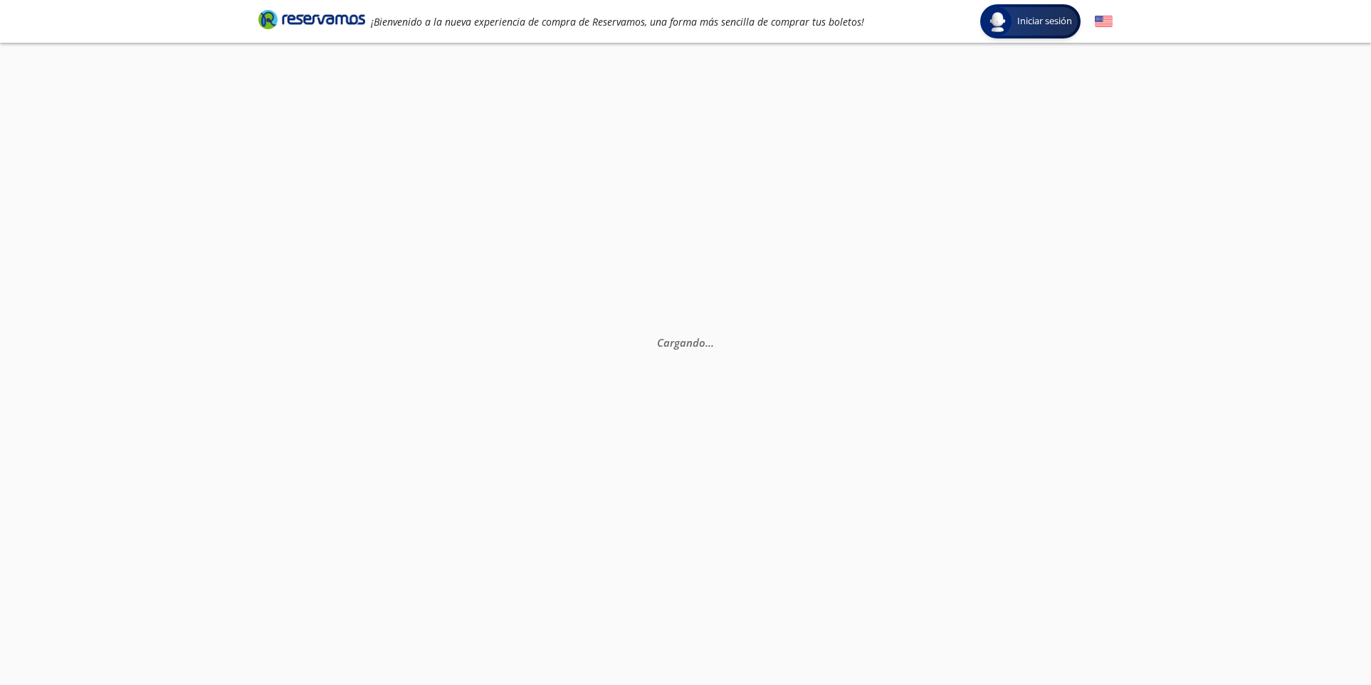 Image resolution: width=1371 pixels, height=685 pixels. Describe the element at coordinates (1044, 21) in the screenshot. I see `span: Iniciar sesión` at that location.